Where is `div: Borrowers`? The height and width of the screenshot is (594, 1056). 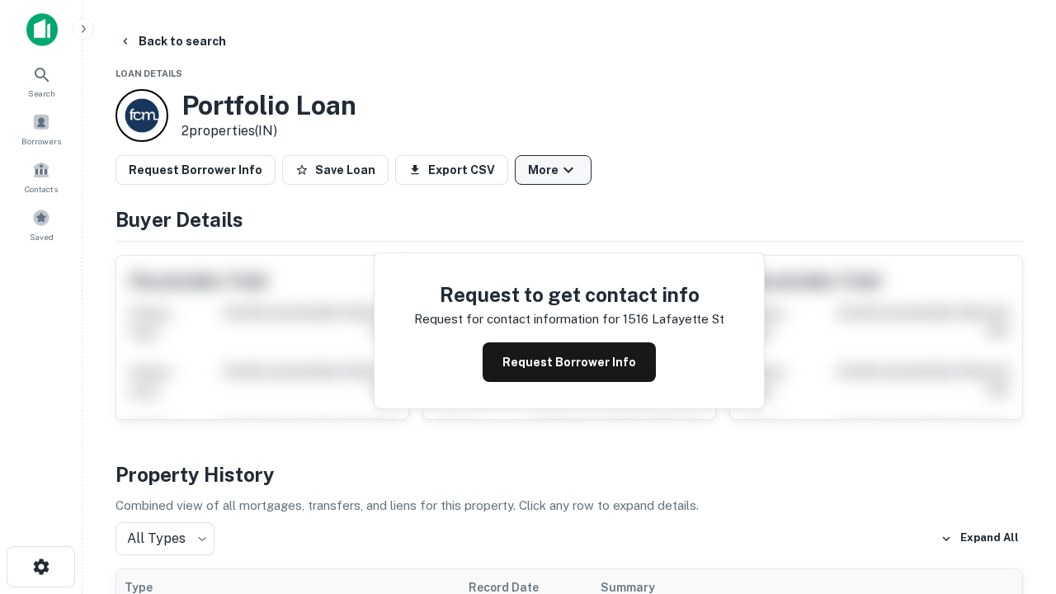
div: Borrowers is located at coordinates (41, 129).